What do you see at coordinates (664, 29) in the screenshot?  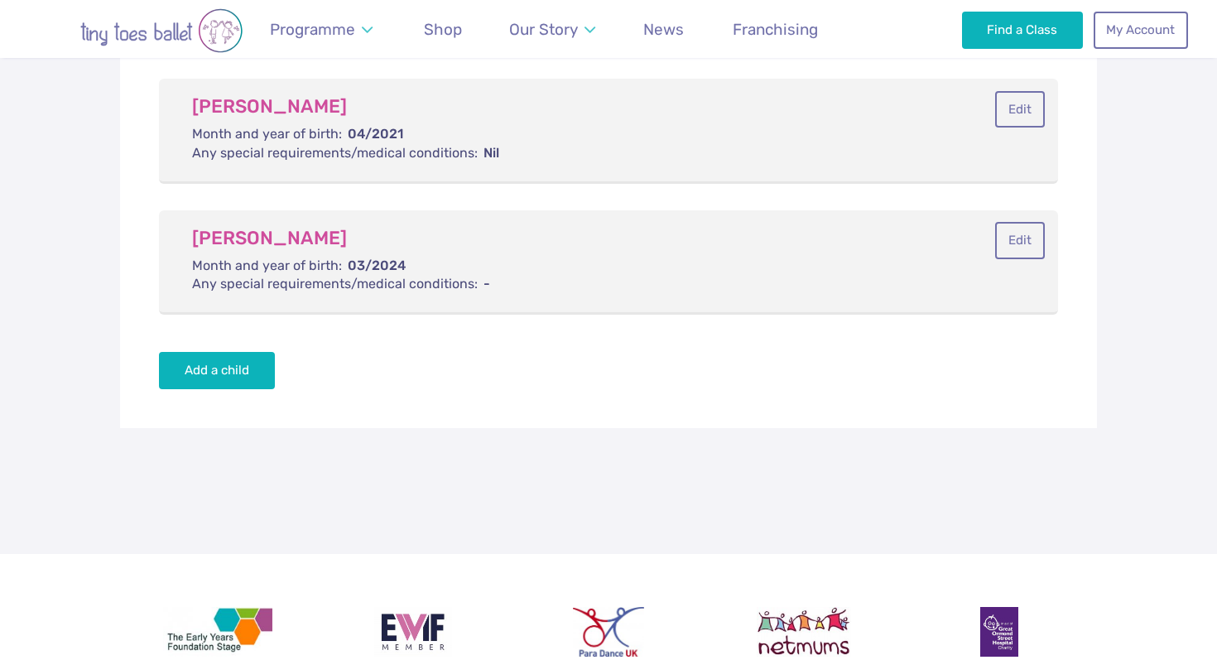 I see `a: News` at bounding box center [664, 29].